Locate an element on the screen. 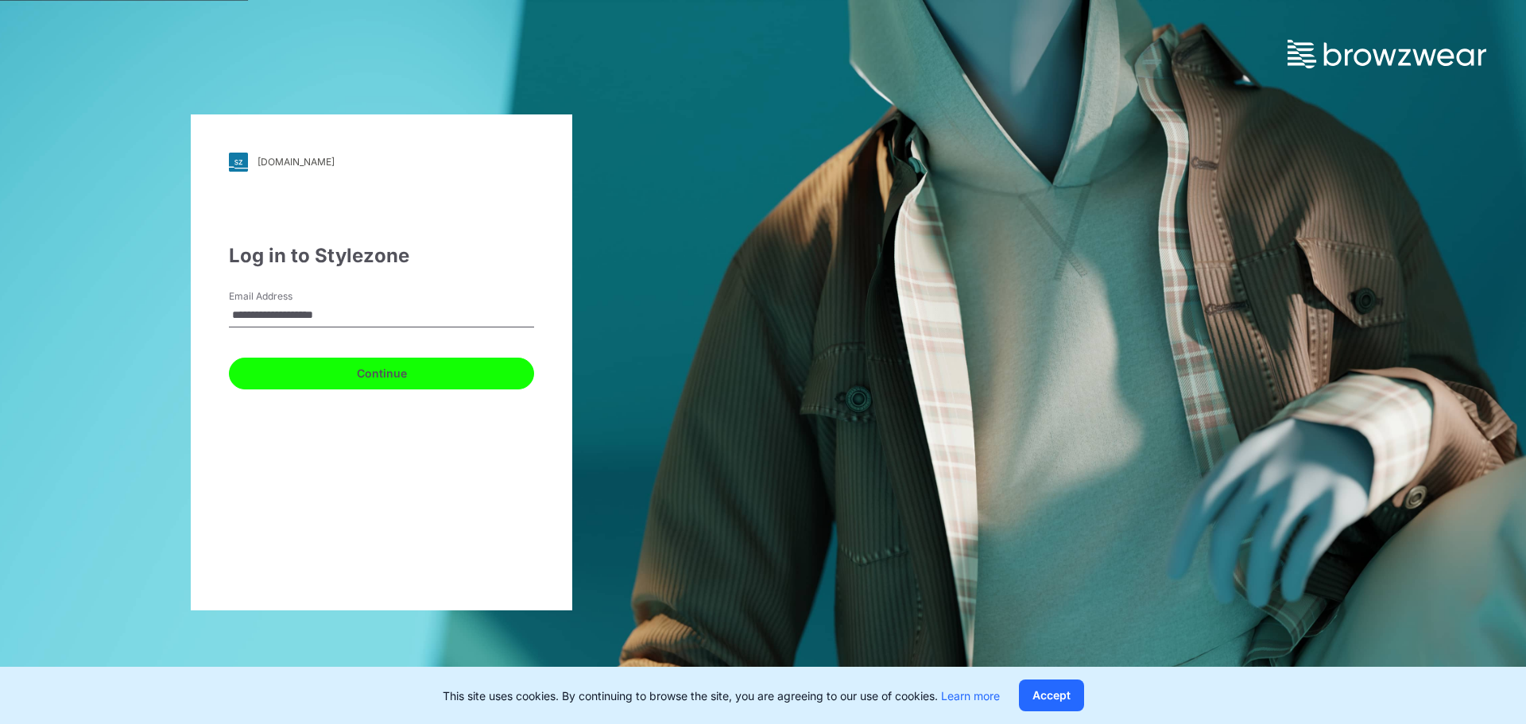  button: Accept is located at coordinates (1052, 695).